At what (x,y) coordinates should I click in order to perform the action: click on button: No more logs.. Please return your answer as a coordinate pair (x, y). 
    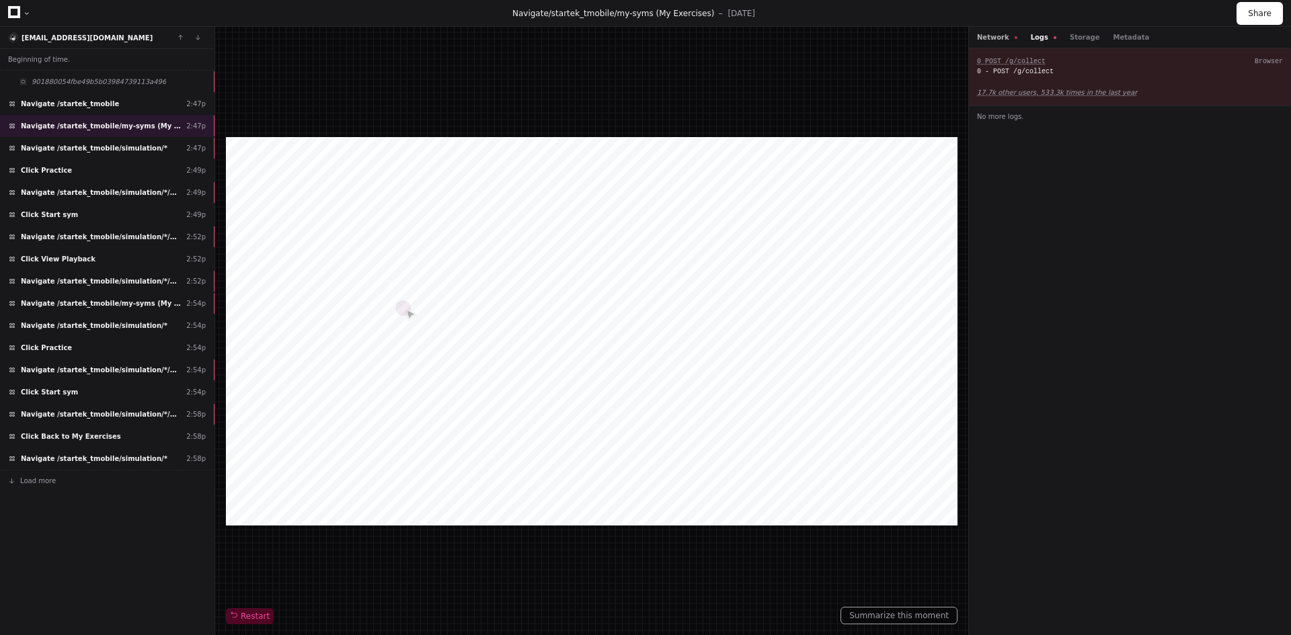
    Looking at the image, I should click on (1130, 116).